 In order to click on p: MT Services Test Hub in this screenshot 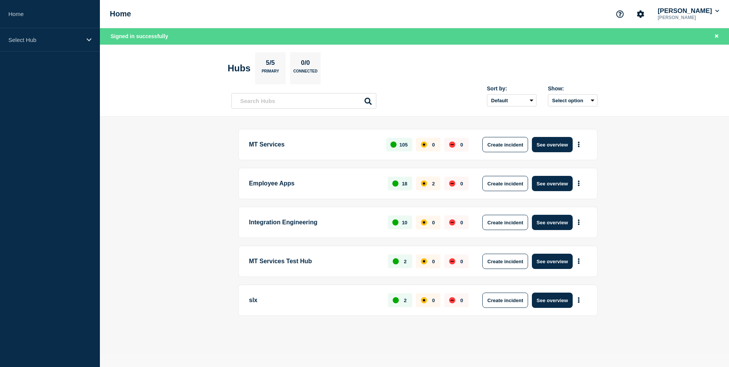, I will do `click(314, 261)`.